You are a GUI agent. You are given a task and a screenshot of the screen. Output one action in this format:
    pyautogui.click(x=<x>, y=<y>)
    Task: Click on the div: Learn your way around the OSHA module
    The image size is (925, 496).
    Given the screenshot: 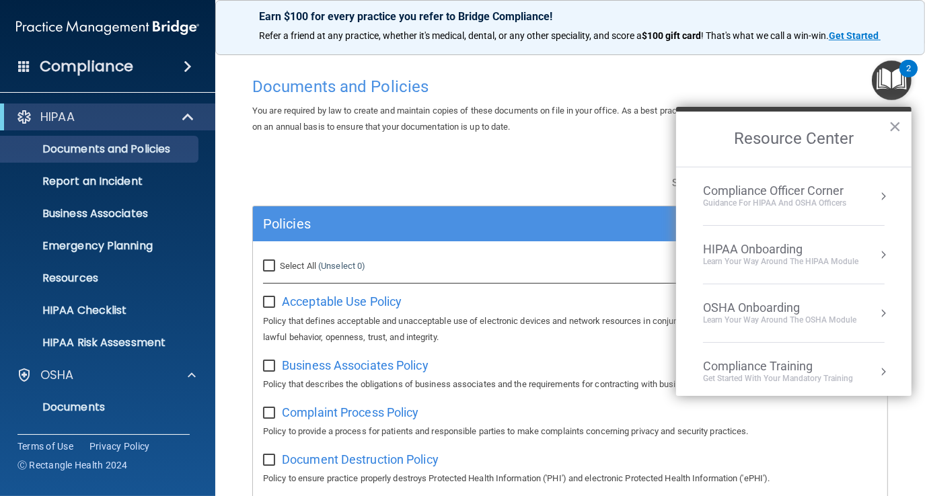 What is the action you would take?
    pyautogui.click(x=779, y=320)
    